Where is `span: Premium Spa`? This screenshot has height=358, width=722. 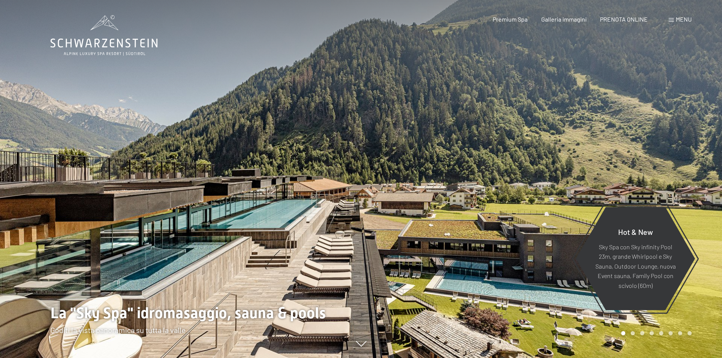
span: Premium Spa is located at coordinates (510, 19).